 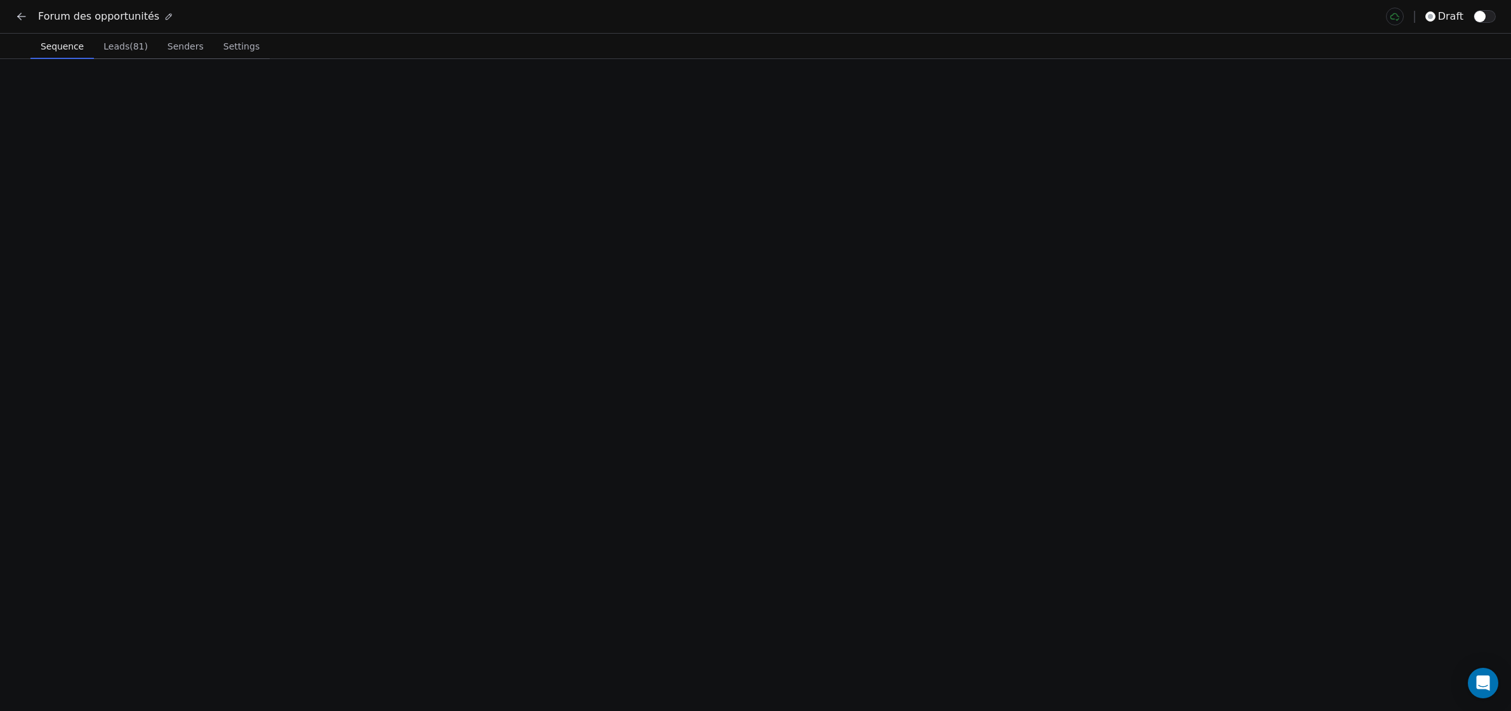 What do you see at coordinates (62, 46) in the screenshot?
I see `span: Sequence` at bounding box center [62, 46].